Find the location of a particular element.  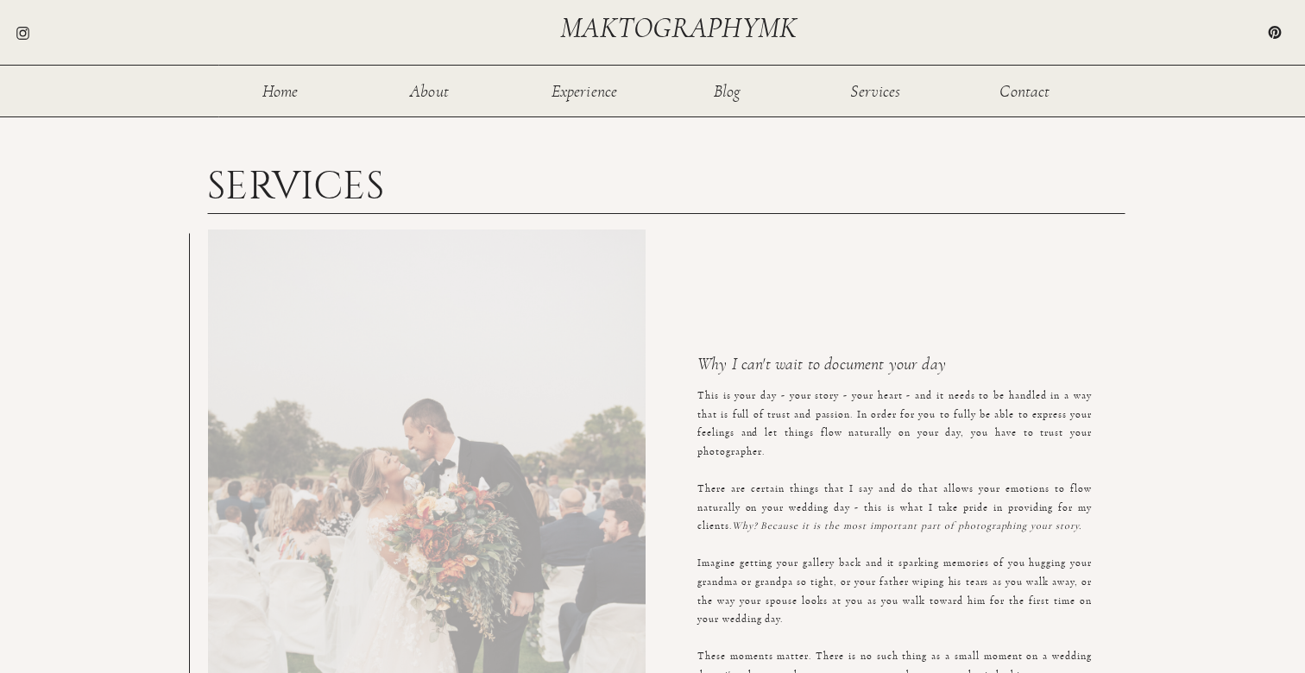

a: maktographymk is located at coordinates (682, 28).